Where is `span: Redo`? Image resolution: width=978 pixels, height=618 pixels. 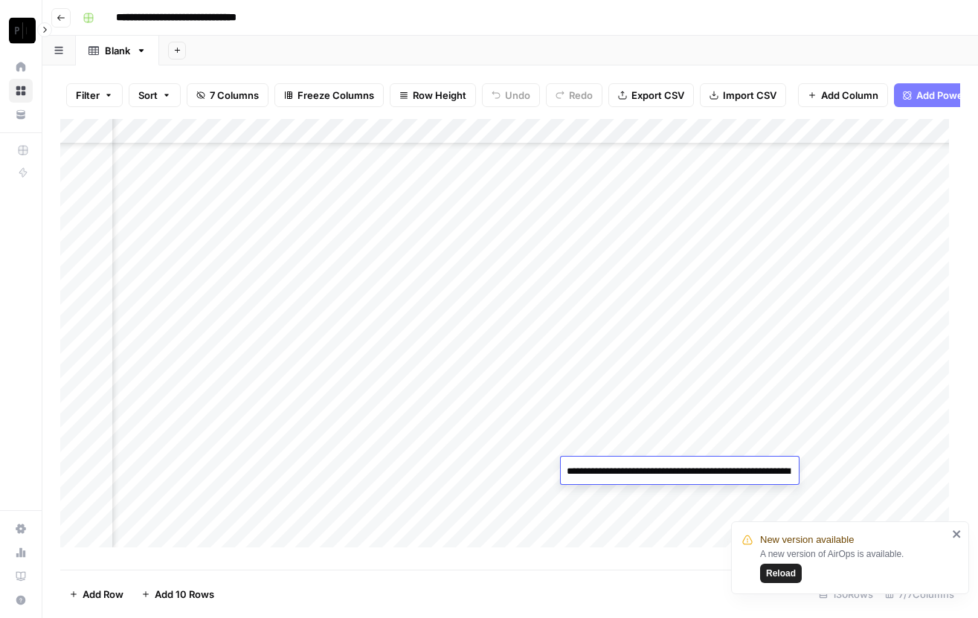
span: Redo is located at coordinates (581, 95).